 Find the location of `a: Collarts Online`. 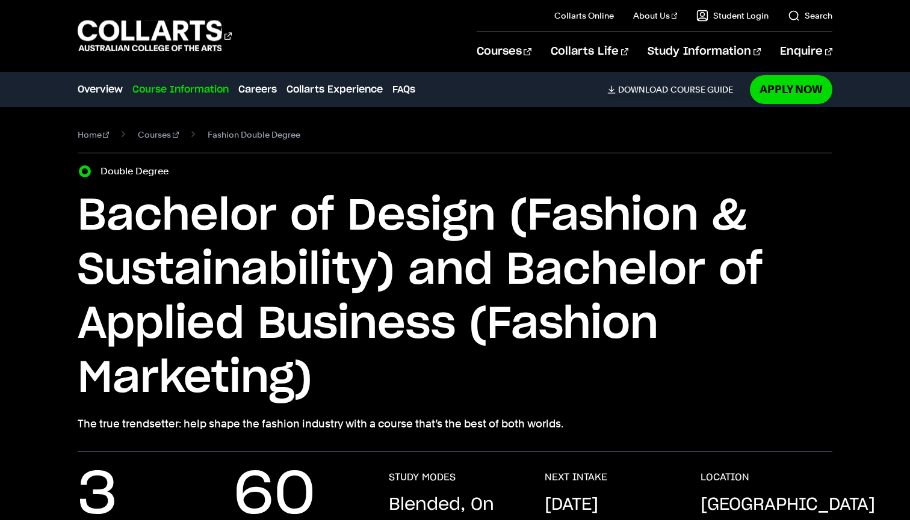

a: Collarts Online is located at coordinates (584, 16).